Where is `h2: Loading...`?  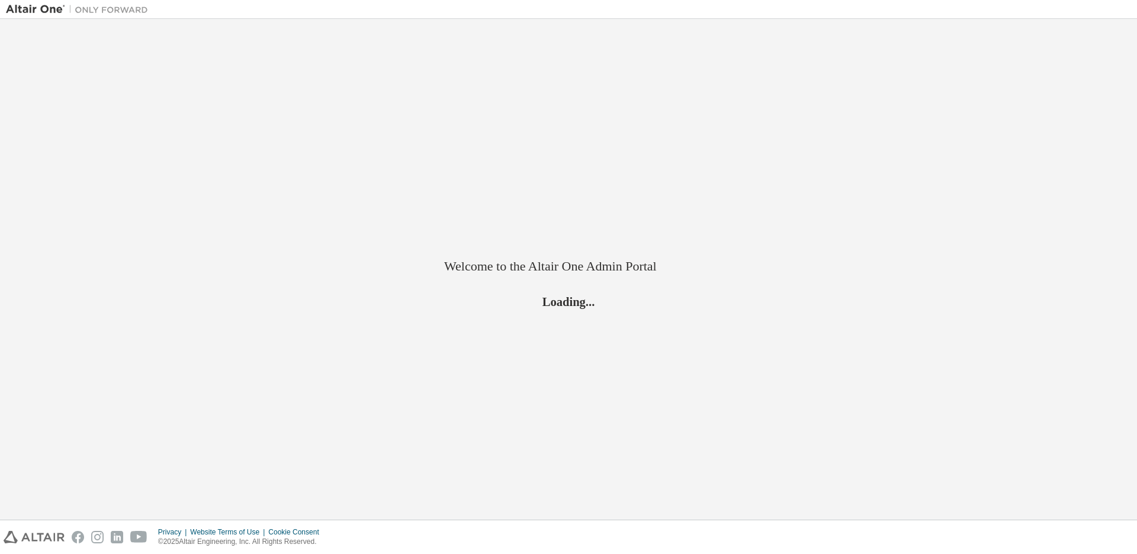
h2: Loading... is located at coordinates (569, 302).